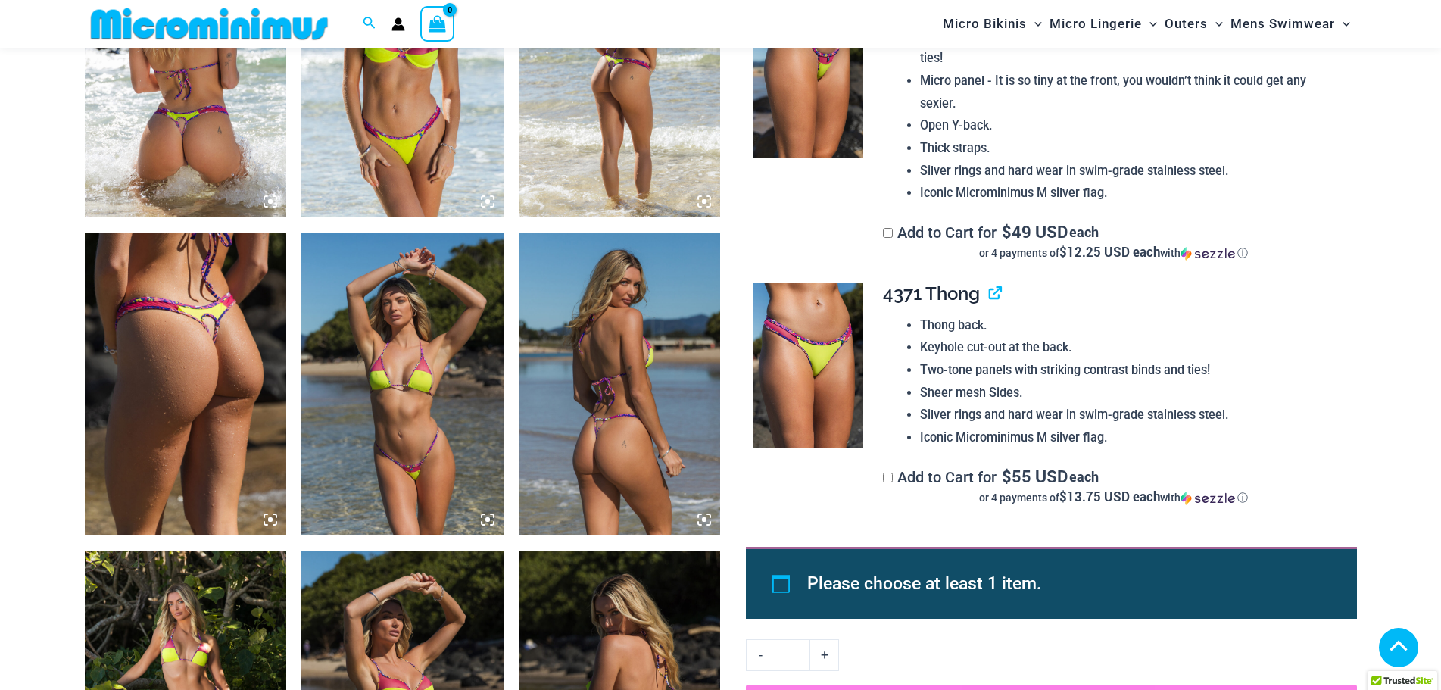  What do you see at coordinates (1110, 251) in the screenshot?
I see `span: $12.25 USD each` at bounding box center [1110, 251].